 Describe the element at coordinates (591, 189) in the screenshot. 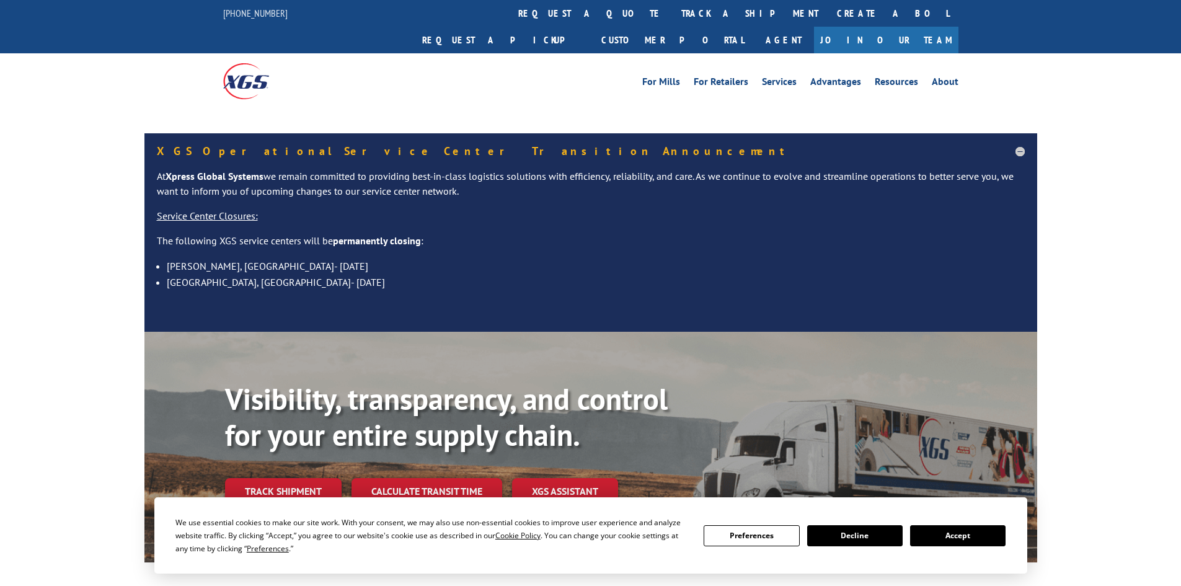

I see `p: At we remain committed to providing best-in-class logistics solutions with efficiency, reliabilit...` at that location.